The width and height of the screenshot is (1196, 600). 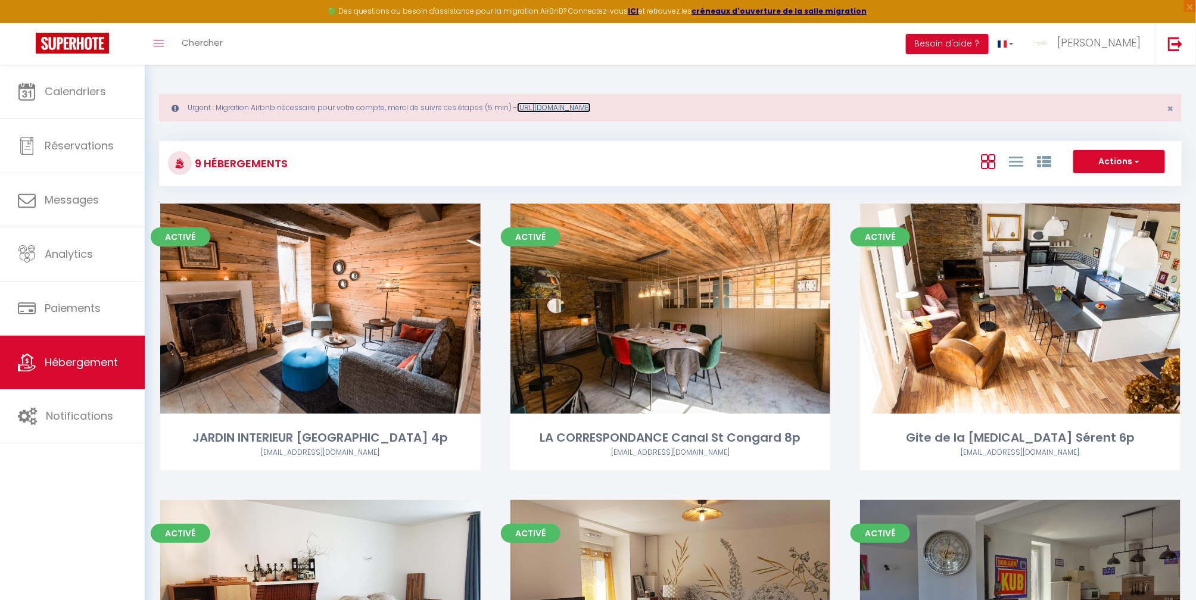 What do you see at coordinates (202, 44) in the screenshot?
I see `a: Chercher` at bounding box center [202, 44].